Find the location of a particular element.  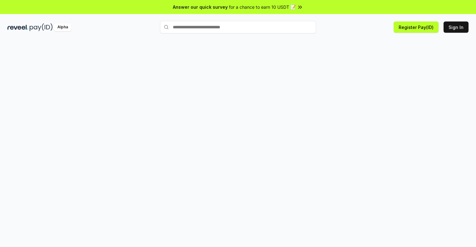

span: for a chance to earn 10 USDT 📝 is located at coordinates (262, 7).